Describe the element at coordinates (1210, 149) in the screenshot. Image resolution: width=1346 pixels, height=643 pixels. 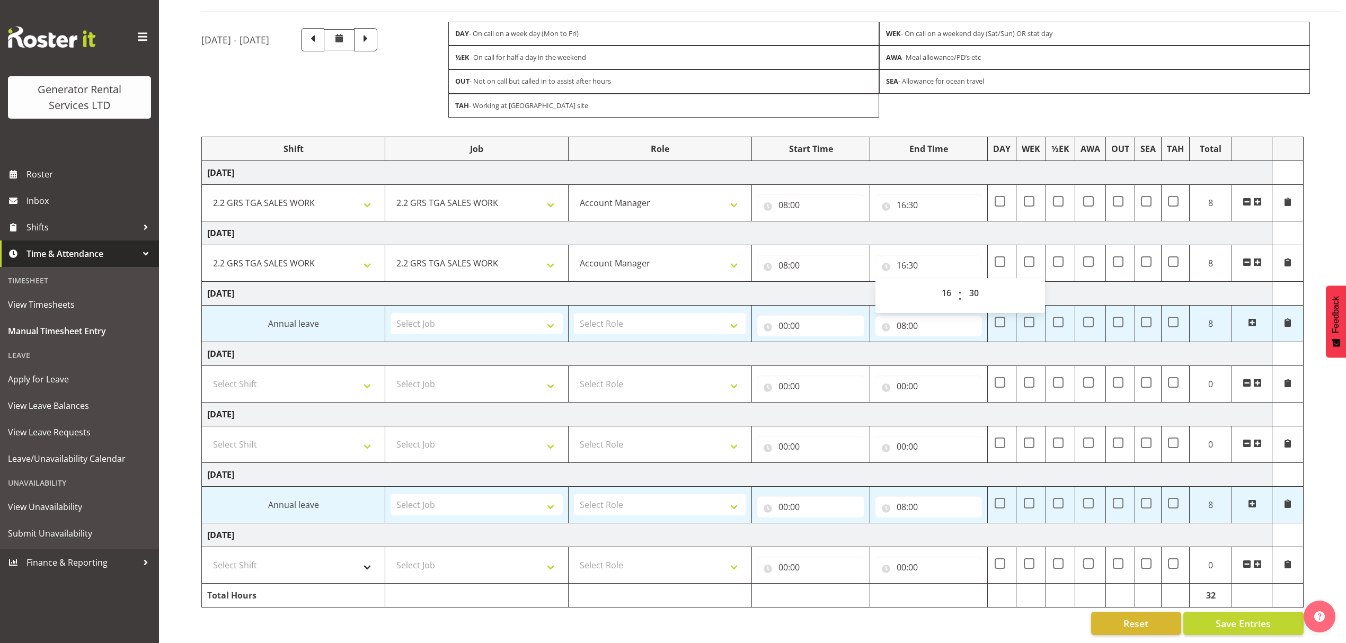
I see `div: Total` at that location.